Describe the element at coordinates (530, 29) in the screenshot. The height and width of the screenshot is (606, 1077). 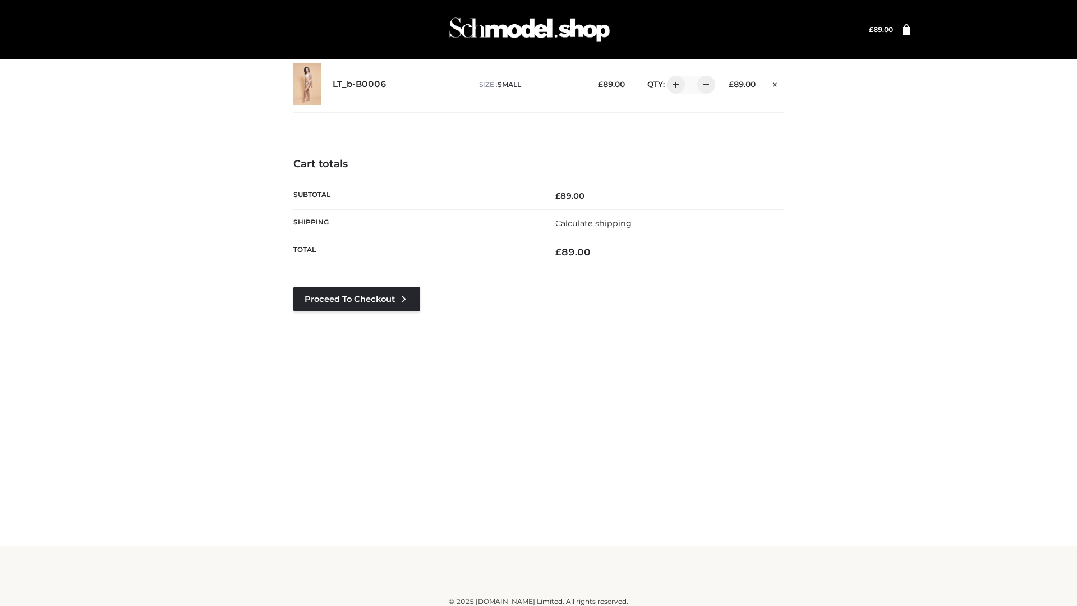
I see `a: Schmodel Admin 964` at that location.